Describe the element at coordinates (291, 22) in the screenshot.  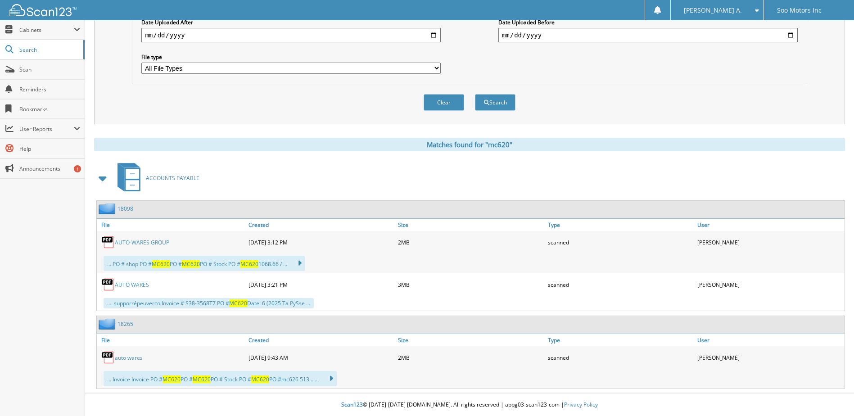
I see `label: Date Uploaded After` at that location.